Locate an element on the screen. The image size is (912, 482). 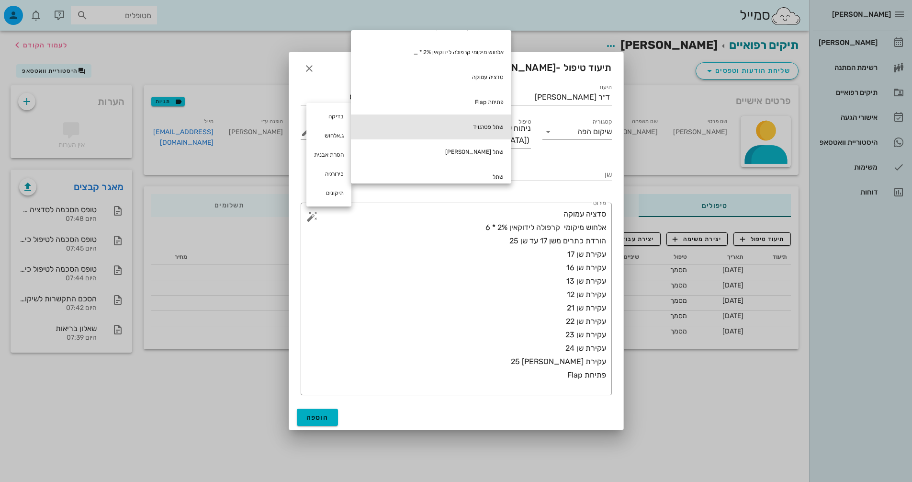
button: מחיר ₪ appended action is located at coordinates (306, 132).